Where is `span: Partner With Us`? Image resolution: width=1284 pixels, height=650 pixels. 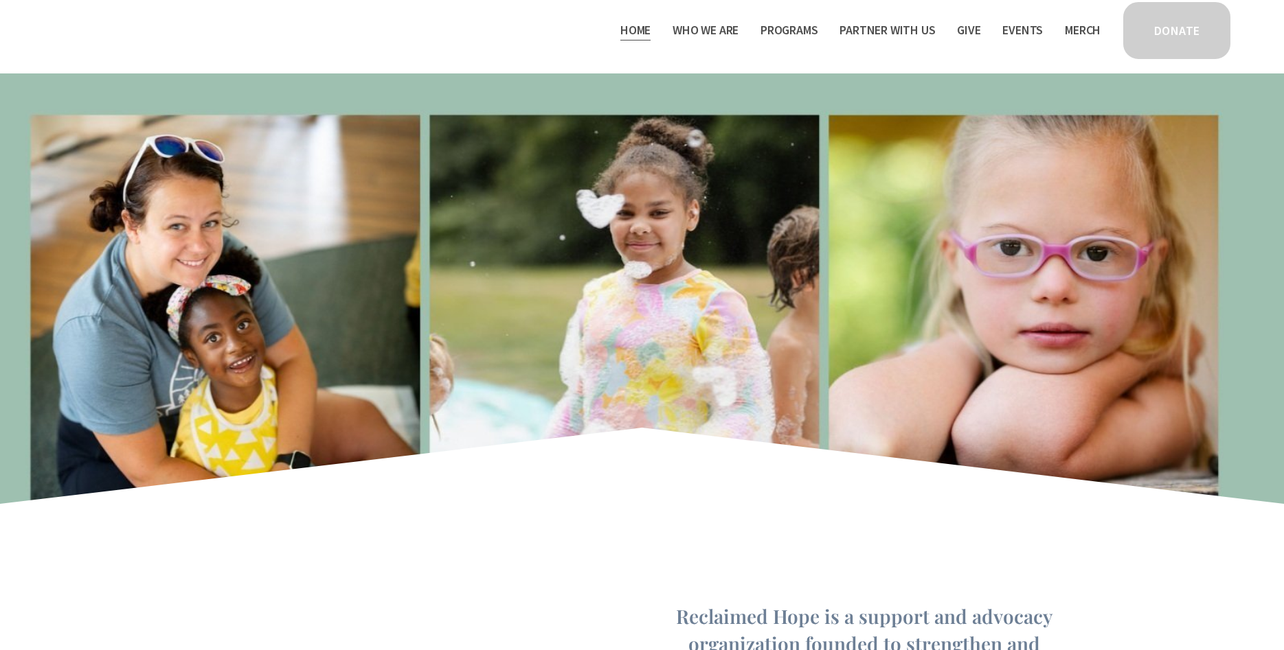 span: Partner With Us is located at coordinates (887, 30).